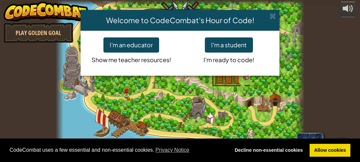 This screenshot has height=162, width=360. What do you see at coordinates (268, 151) in the screenshot?
I see `a: deny cookies` at bounding box center [268, 151].